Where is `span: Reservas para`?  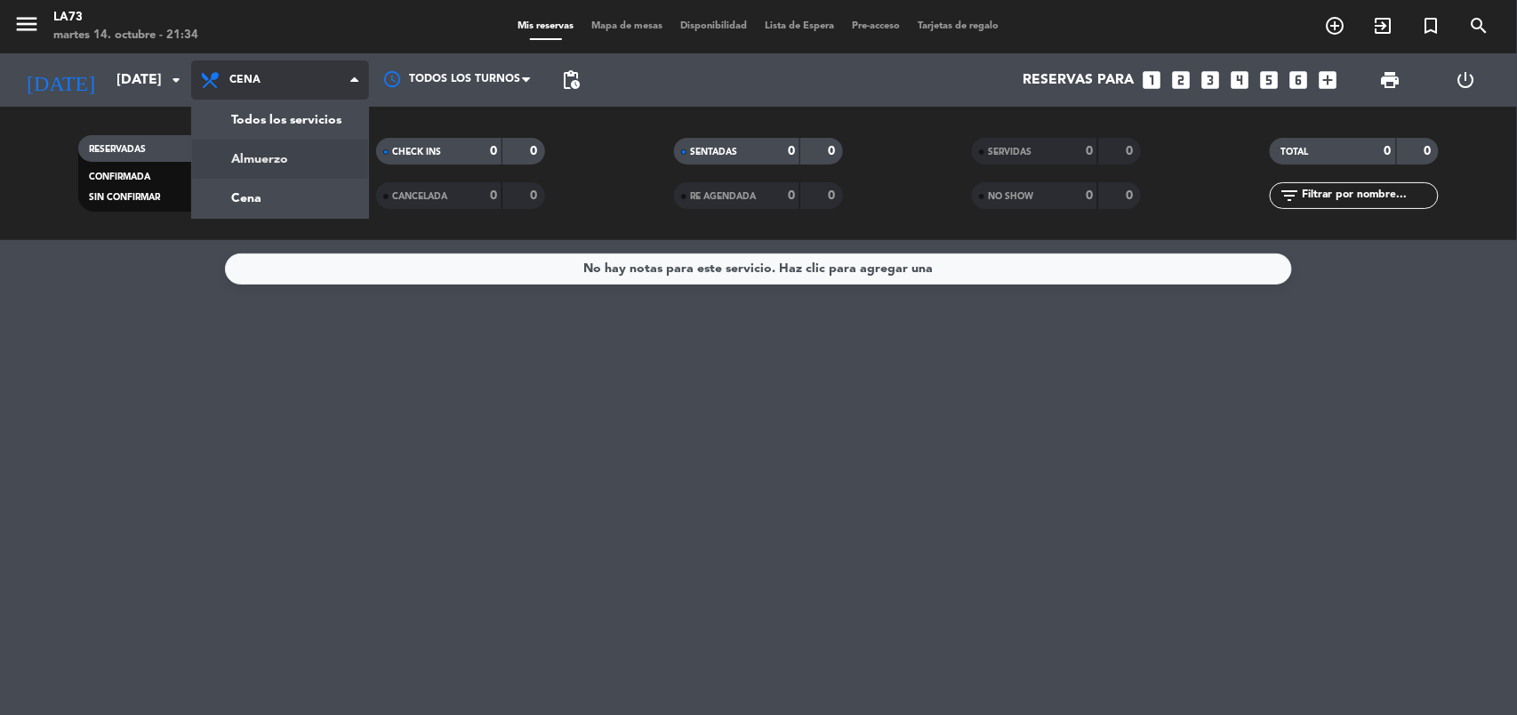 span: Reservas para is located at coordinates (1078, 80).